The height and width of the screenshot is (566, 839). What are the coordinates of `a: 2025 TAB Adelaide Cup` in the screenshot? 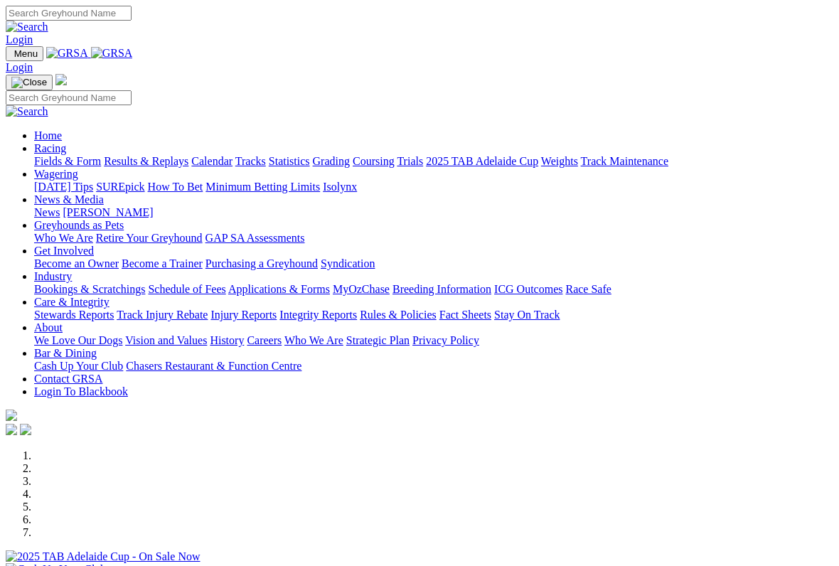 It's located at (482, 161).